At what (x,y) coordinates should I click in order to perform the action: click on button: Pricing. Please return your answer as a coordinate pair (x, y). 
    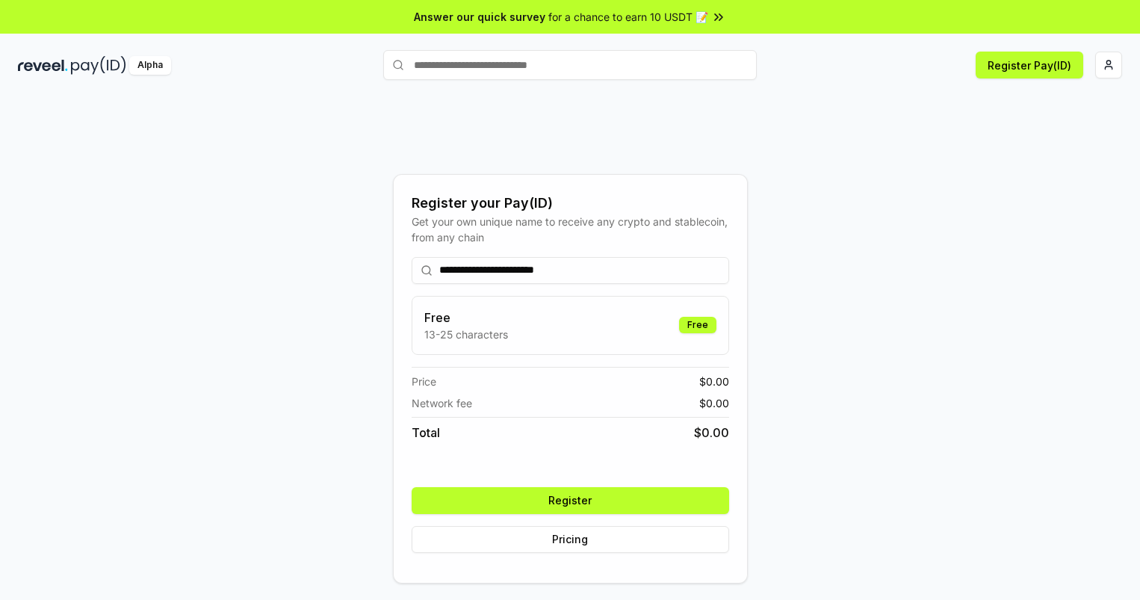
    Looking at the image, I should click on (570, 540).